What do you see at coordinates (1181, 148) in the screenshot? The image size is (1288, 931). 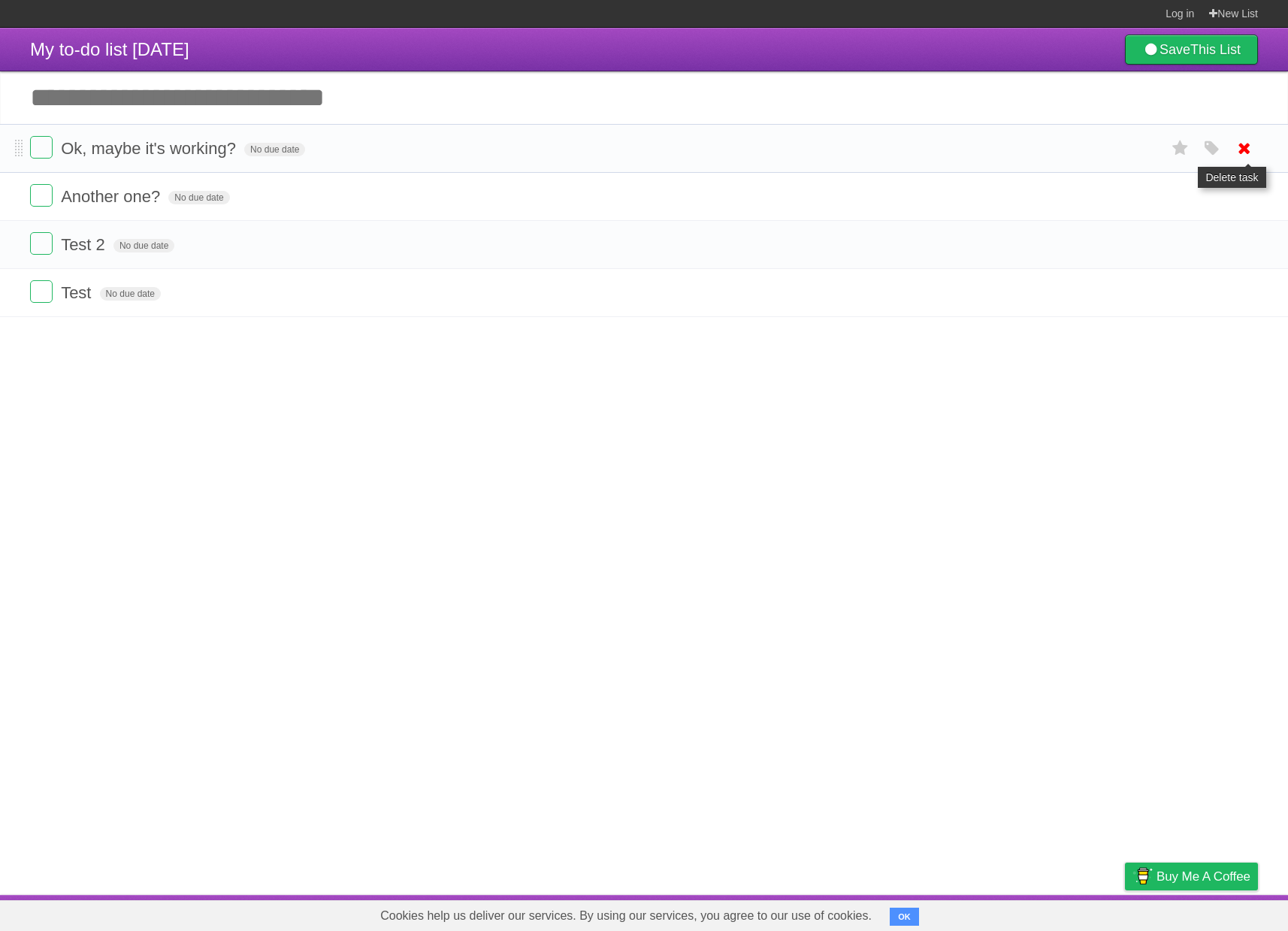 I see `label: Star task` at bounding box center [1181, 148].